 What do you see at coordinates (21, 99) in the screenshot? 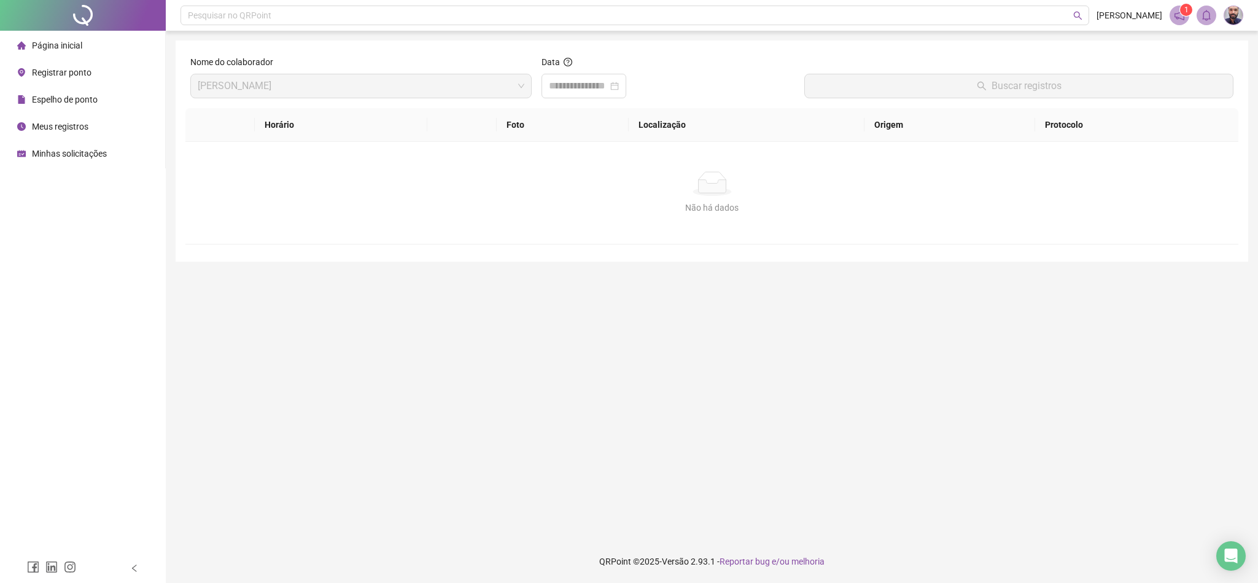
I see `span: file` at bounding box center [21, 99].